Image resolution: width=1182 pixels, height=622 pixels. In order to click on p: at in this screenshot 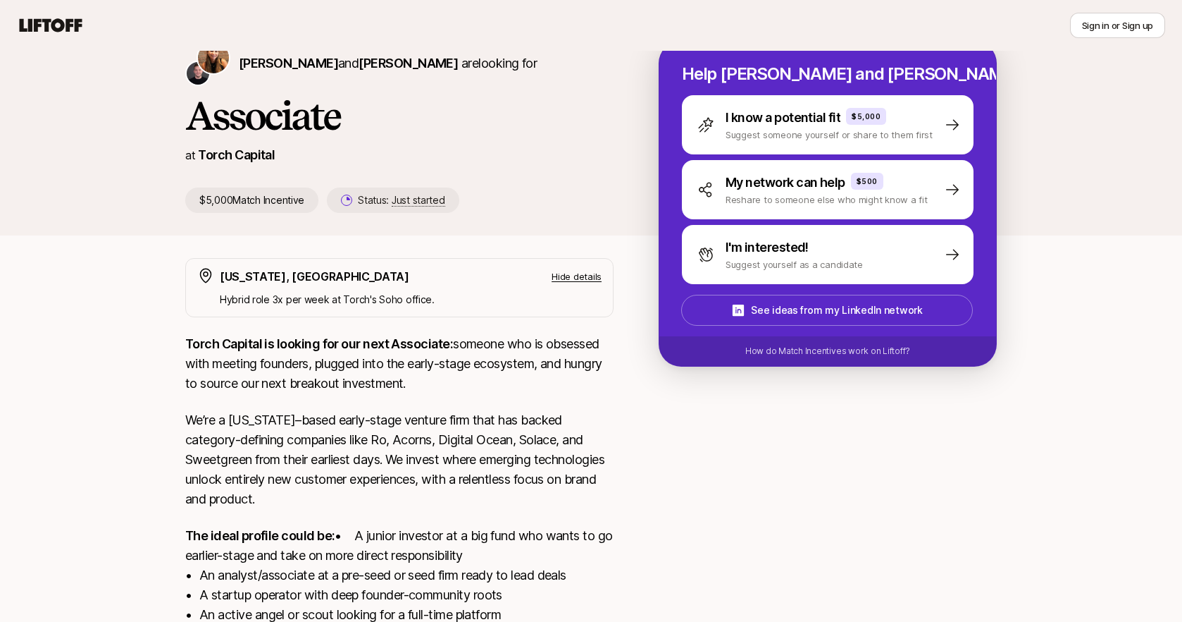, I will do `click(190, 155)`.